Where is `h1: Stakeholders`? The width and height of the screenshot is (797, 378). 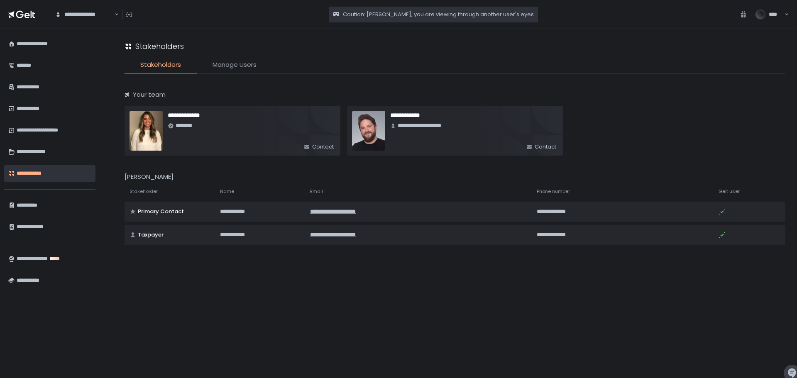
h1: Stakeholders is located at coordinates (159, 46).